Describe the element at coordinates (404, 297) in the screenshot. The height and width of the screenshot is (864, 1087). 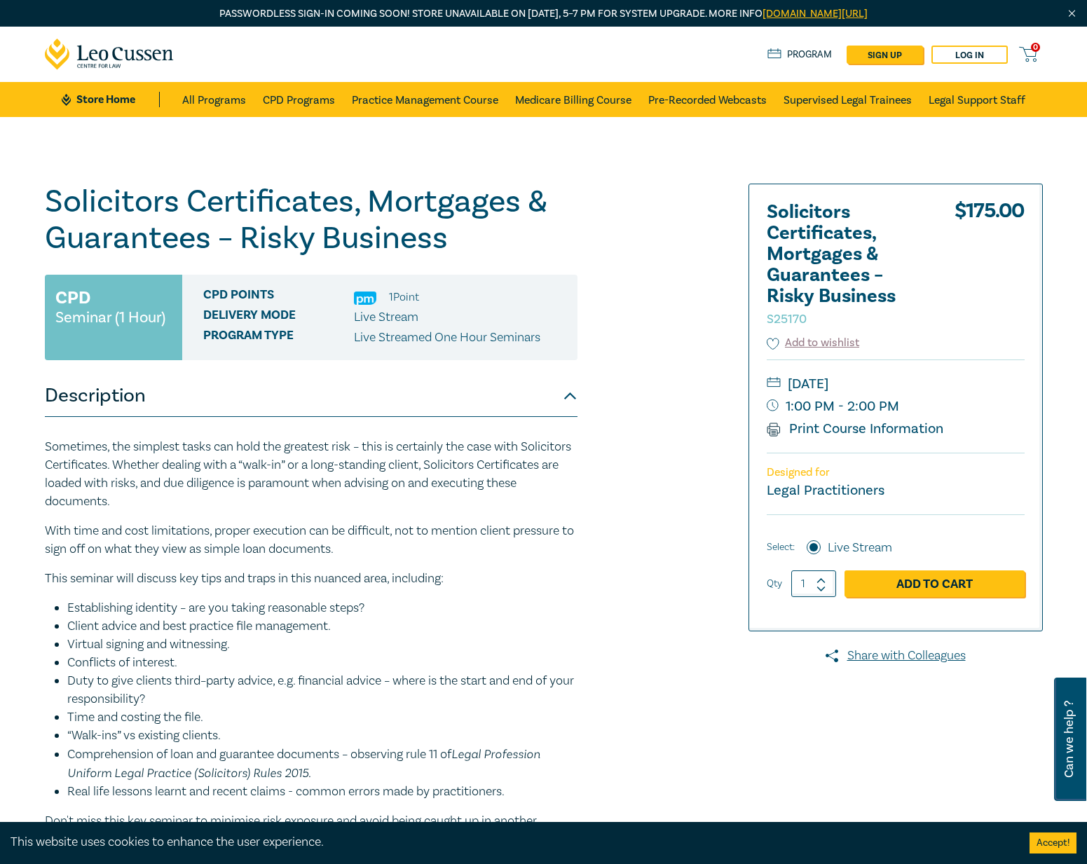
I see `li: 1 Point` at that location.